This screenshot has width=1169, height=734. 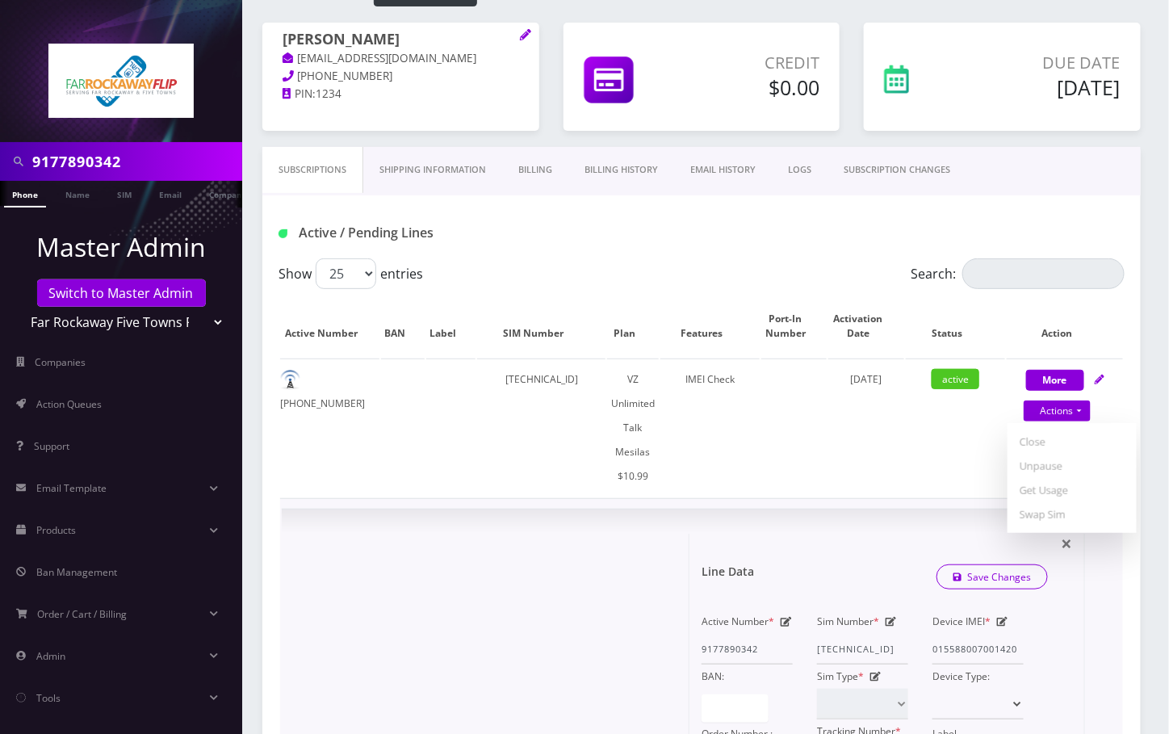 What do you see at coordinates (961, 677) in the screenshot?
I see `label: Device Type:` at bounding box center [961, 677].